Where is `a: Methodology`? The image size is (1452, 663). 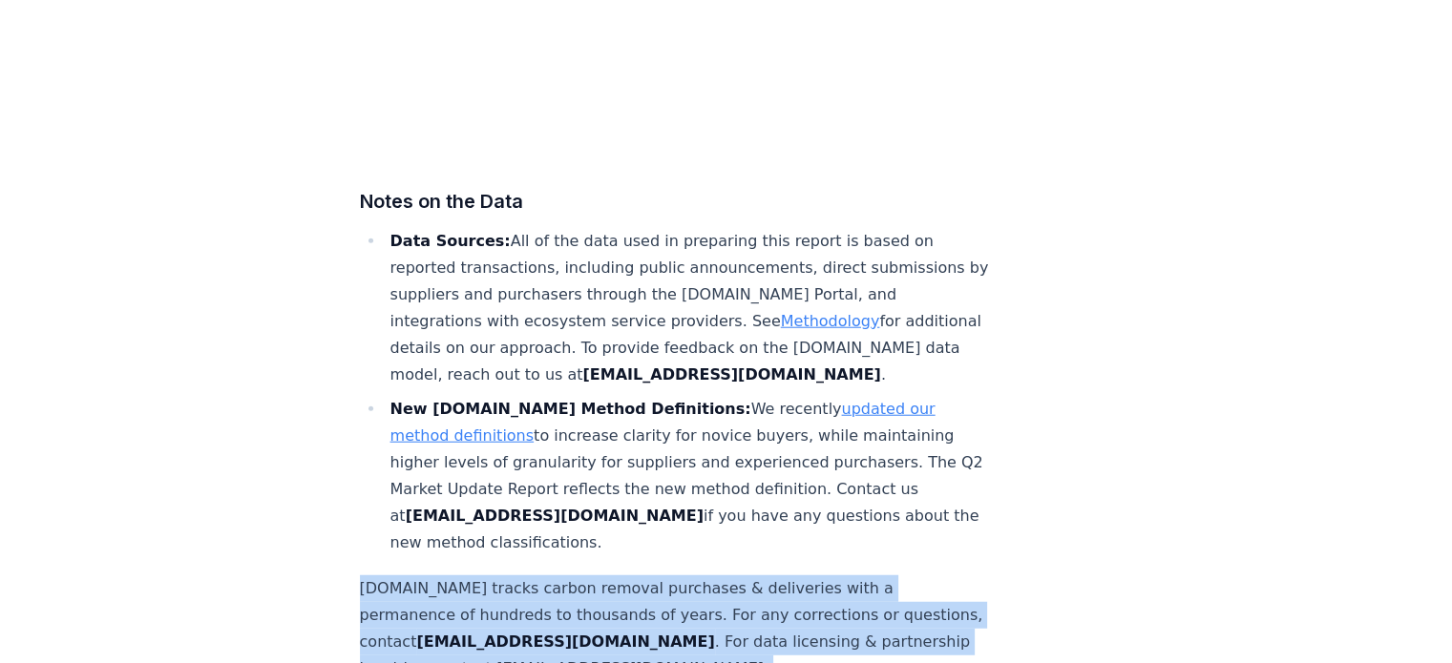
a: Methodology is located at coordinates (830, 321).